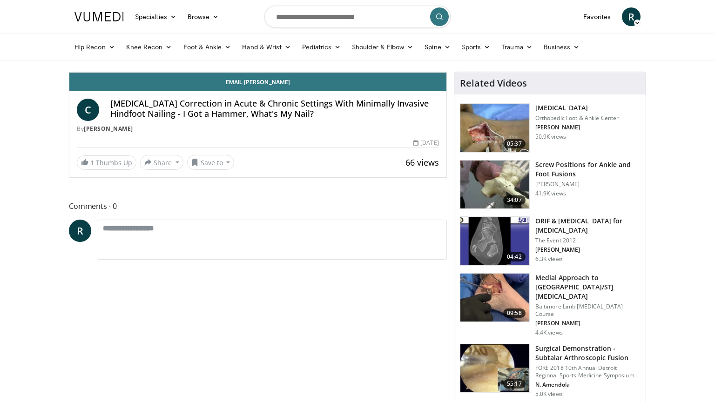  I want to click on img: 67572_0000_3.png.150x105_q85_crop-smart_upscale.jpg, so click(495, 185).